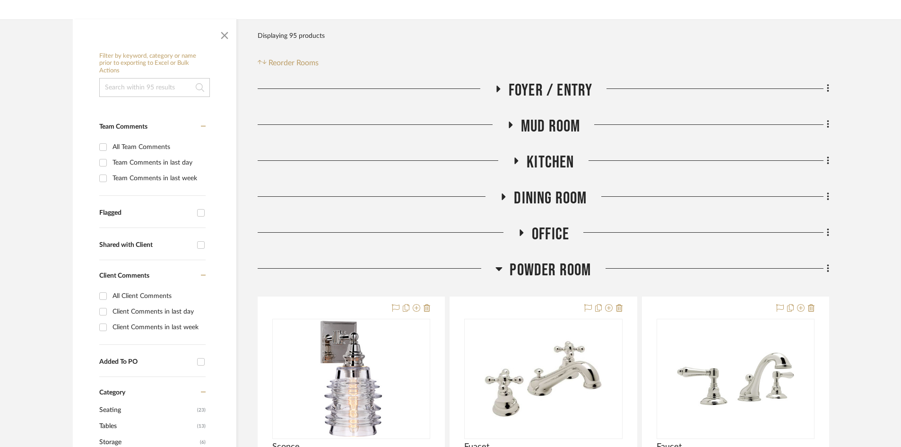 This screenshot has height=447, width=901. What do you see at coordinates (123, 127) in the screenshot?
I see `span: Team Comments` at bounding box center [123, 127].